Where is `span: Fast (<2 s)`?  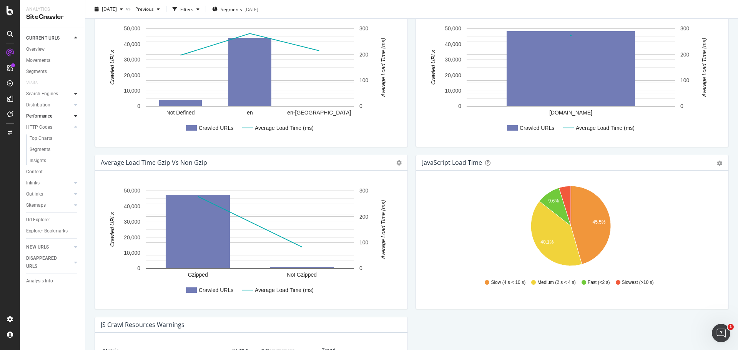
span: Fast (<2 s) is located at coordinates (599, 283).